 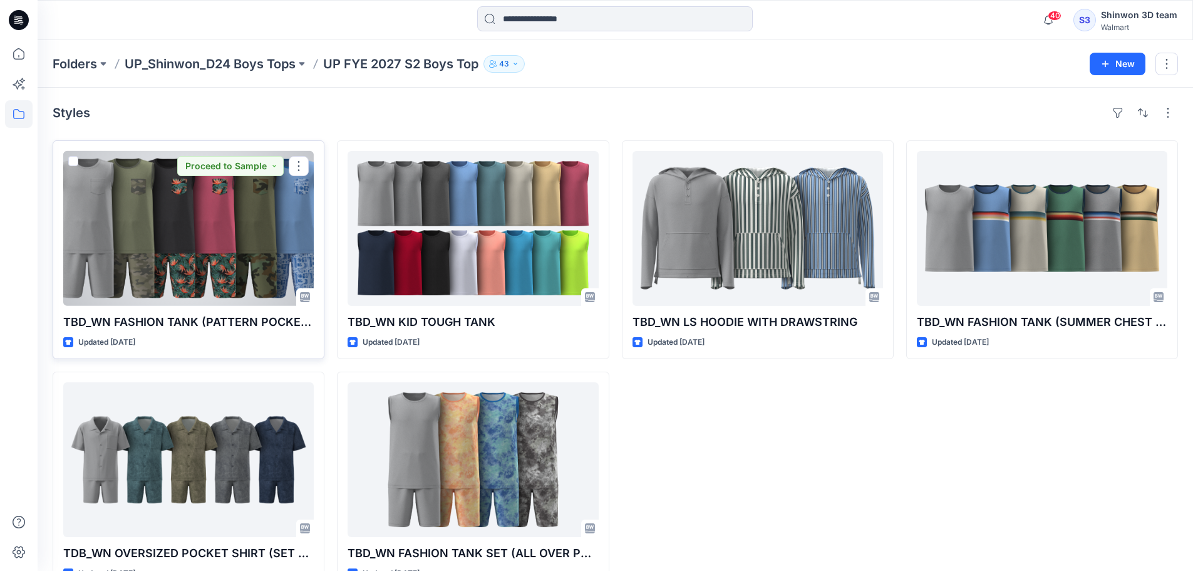 What do you see at coordinates (1055, 16) in the screenshot?
I see `span: 40` at bounding box center [1055, 16].